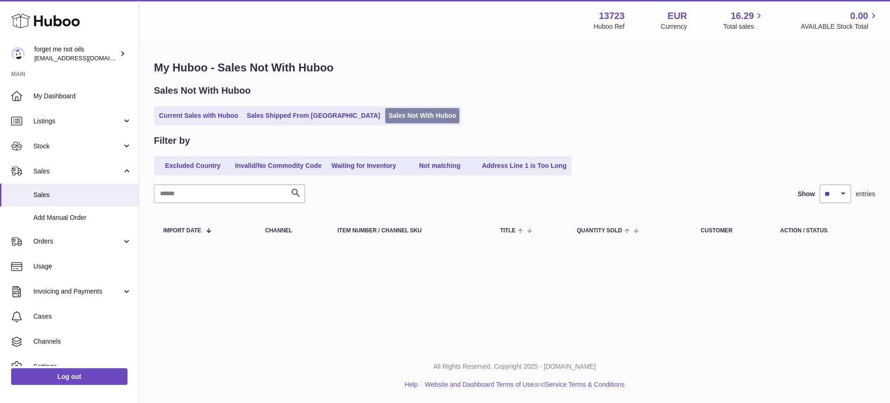  What do you see at coordinates (599, 230) in the screenshot?
I see `span: Quantity Sold` at bounding box center [599, 230].